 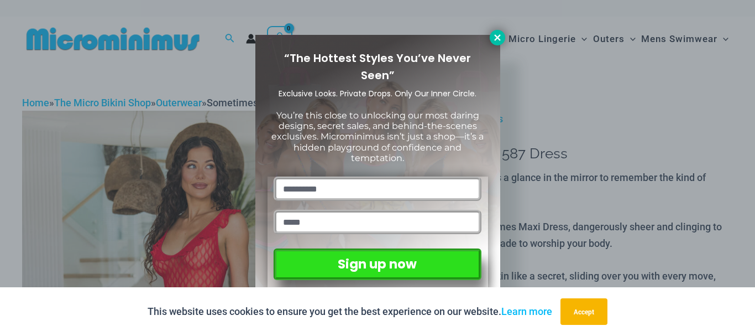 I want to click on span: “The Hottest Styles You’ve Never Seen”, so click(x=378, y=66).